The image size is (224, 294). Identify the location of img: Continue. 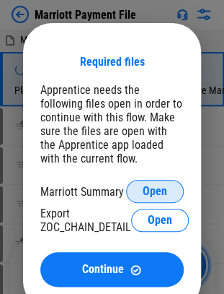
(136, 269).